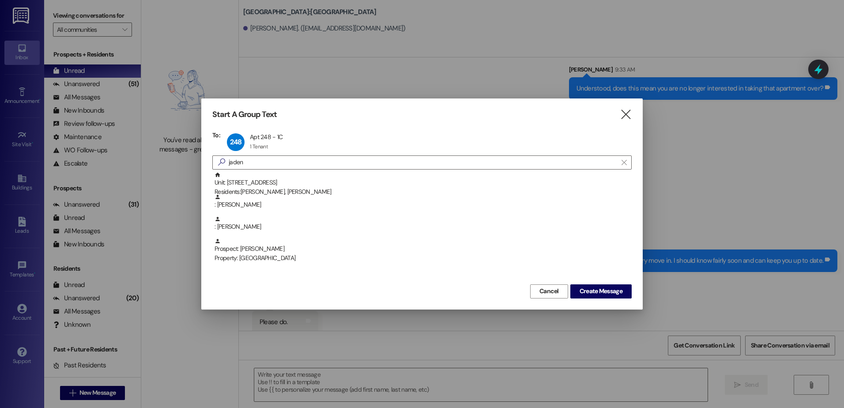 This screenshot has height=408, width=844. What do you see at coordinates (601, 291) in the screenshot?
I see `span: Create Message` at bounding box center [601, 291].